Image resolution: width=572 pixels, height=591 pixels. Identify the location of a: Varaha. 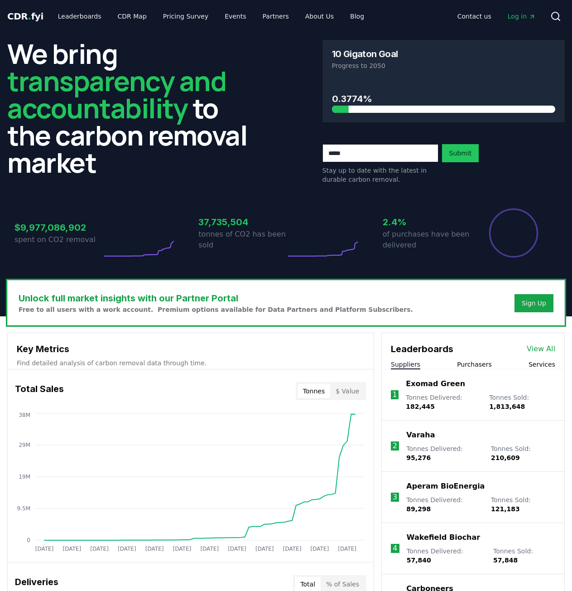
(421, 435).